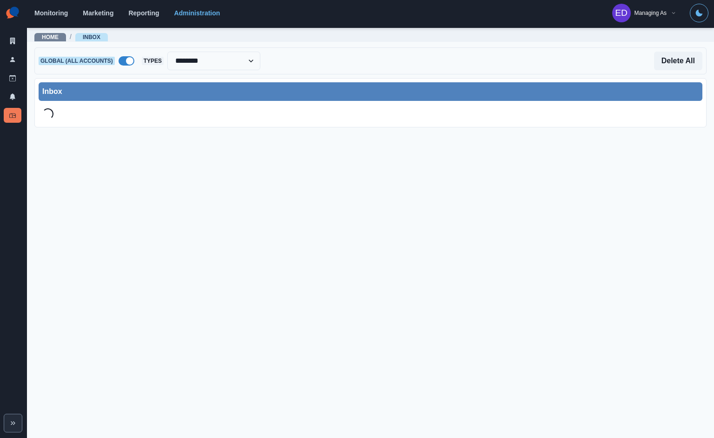 The height and width of the screenshot is (438, 714). Describe the element at coordinates (71, 37) in the screenshot. I see `nav: breadcrumb` at that location.